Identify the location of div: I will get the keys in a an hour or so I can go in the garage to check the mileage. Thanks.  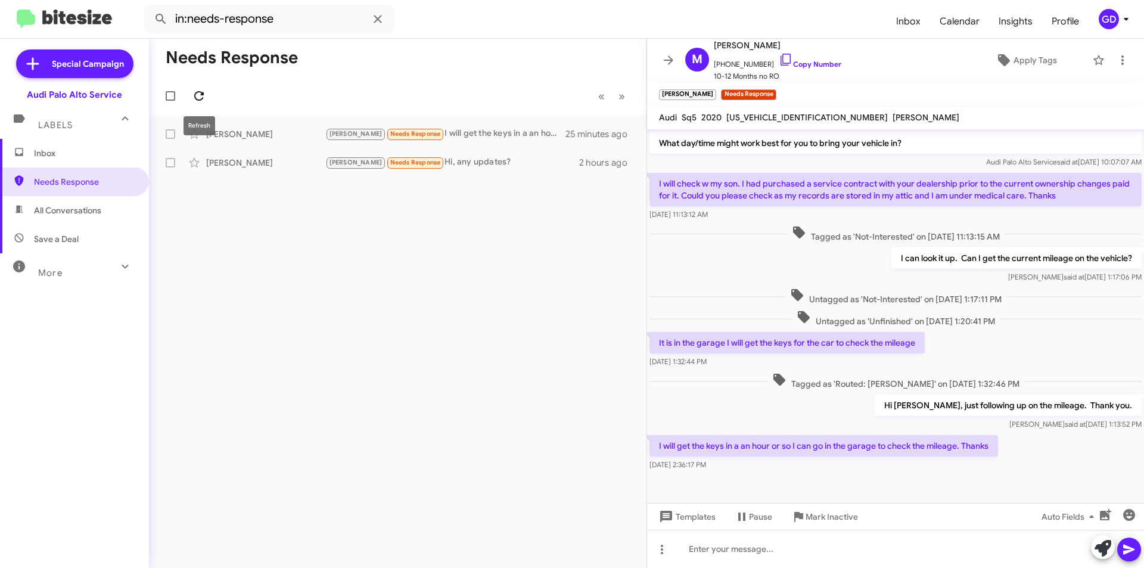
(445, 133).